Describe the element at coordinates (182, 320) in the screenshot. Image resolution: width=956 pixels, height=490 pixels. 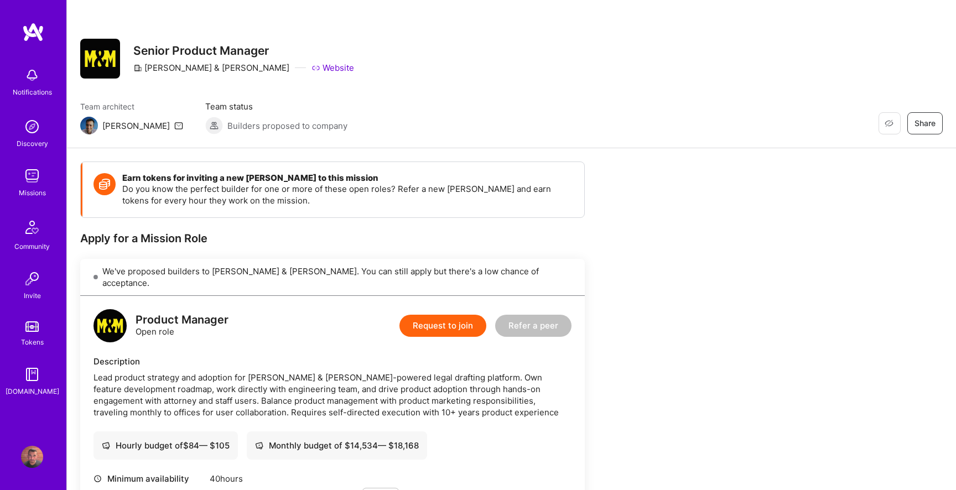
I see `div: Product Manager` at that location.